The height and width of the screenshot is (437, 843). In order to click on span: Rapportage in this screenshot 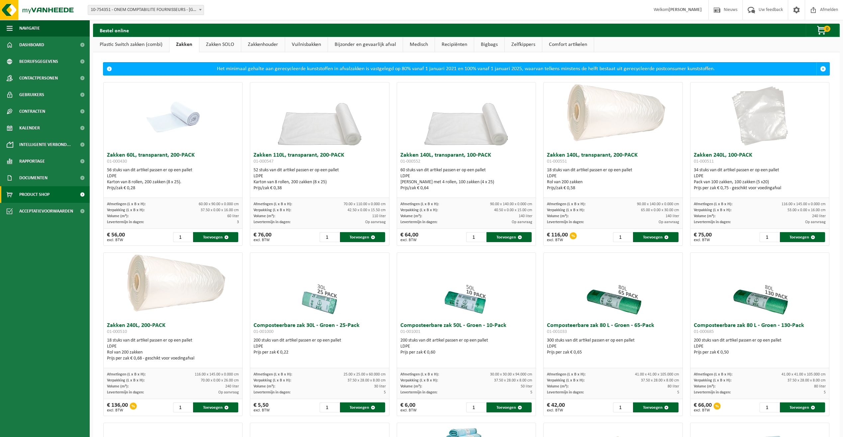, I will do `click(32, 161)`.